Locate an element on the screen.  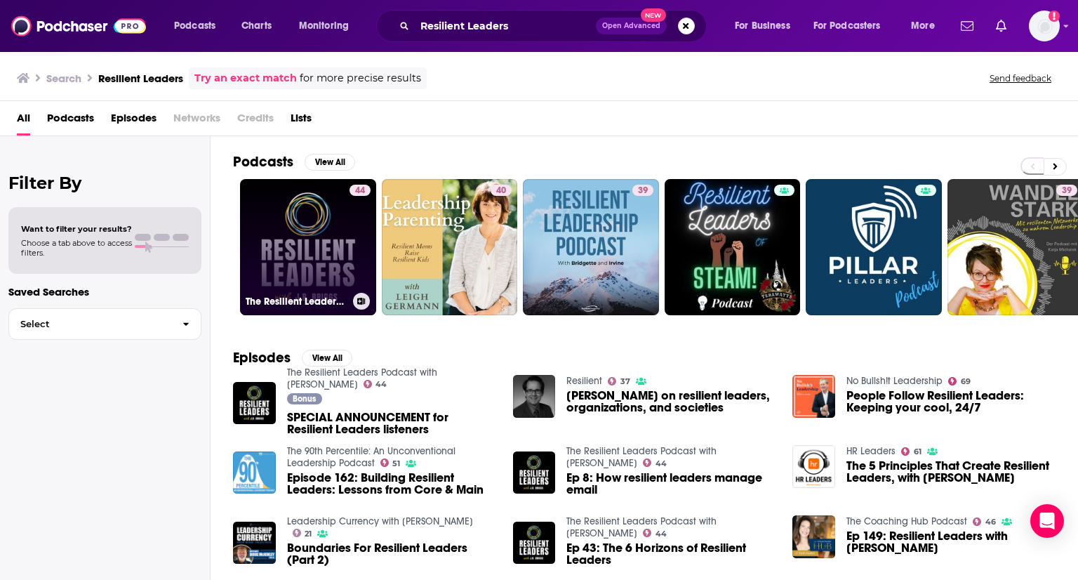
span: 37 is located at coordinates (626, 381).